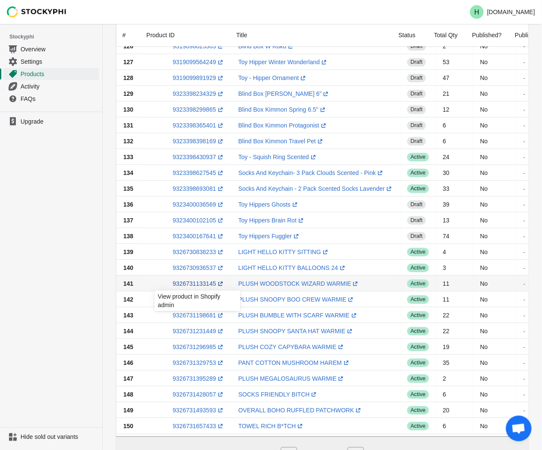 The width and height of the screenshot is (542, 450). What do you see at coordinates (198, 173) in the screenshot?
I see `a: 9323398627545(opens a new window)` at bounding box center [198, 173].